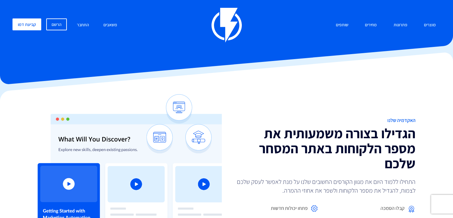 Image resolution: width=453 pixels, height=218 pixels. Describe the element at coordinates (57, 24) in the screenshot. I see `a: הרשם` at that location.